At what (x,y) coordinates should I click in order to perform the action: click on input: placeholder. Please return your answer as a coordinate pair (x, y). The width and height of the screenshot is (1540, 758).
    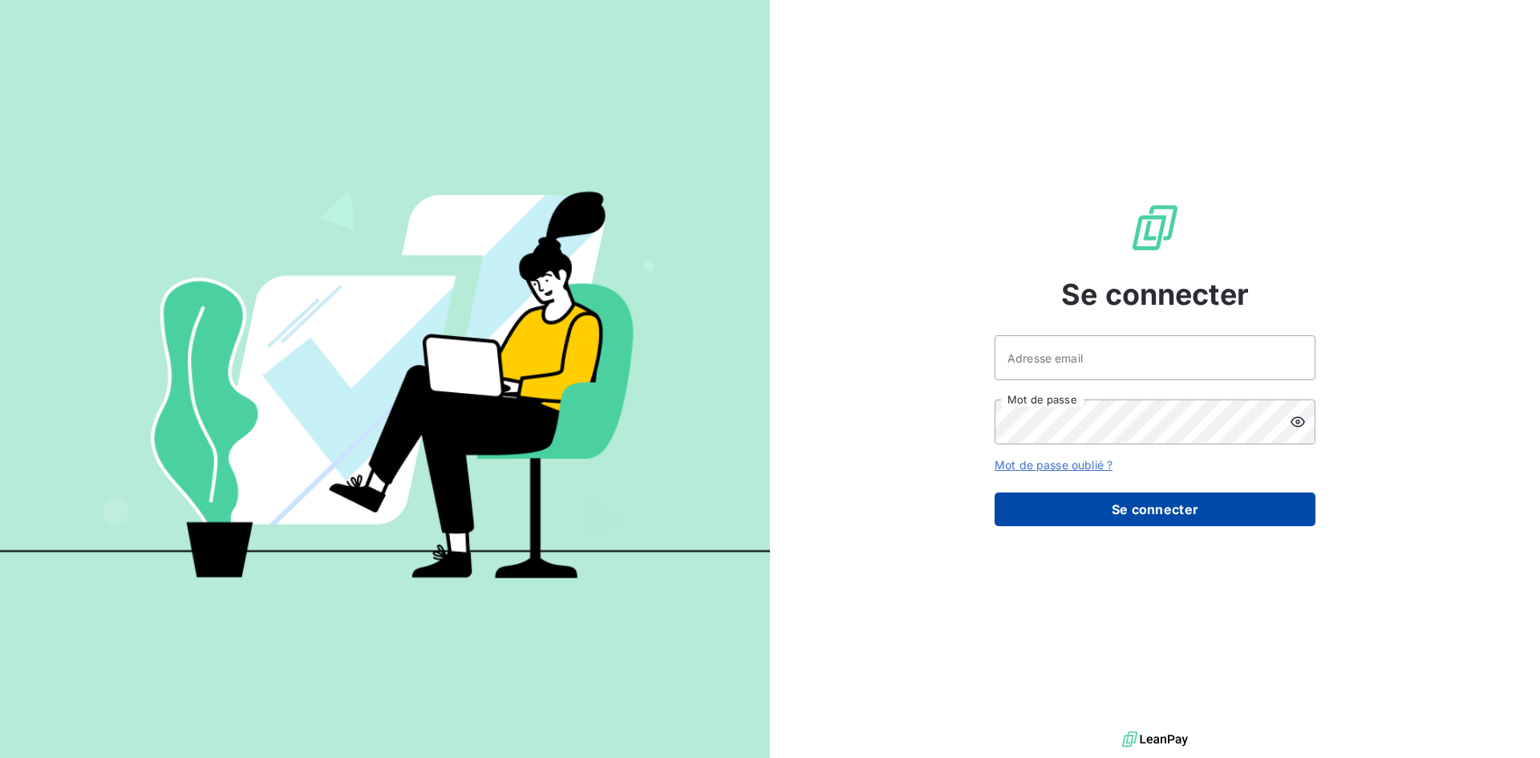
    Looking at the image, I should click on (1155, 358).